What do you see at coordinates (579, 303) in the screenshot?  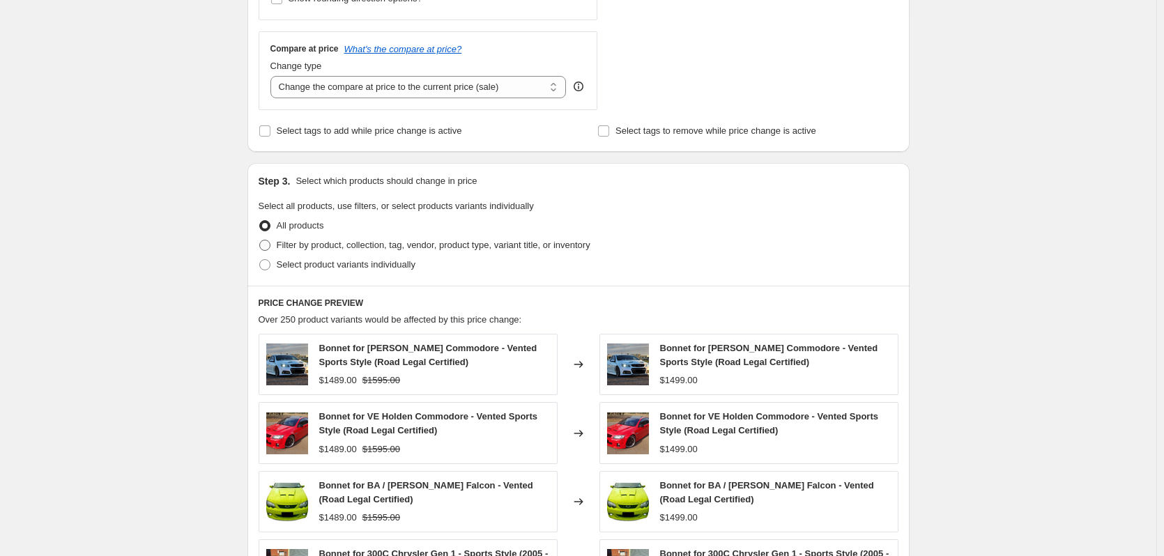 I see `h6: PRICE CHANGE PREVIEW` at bounding box center [579, 303].